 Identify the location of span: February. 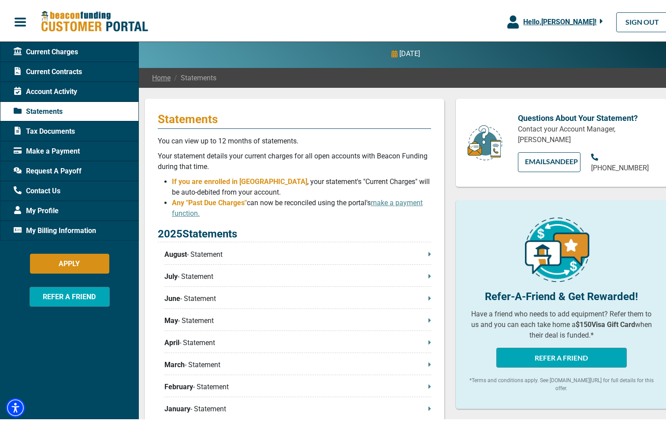
(179, 385).